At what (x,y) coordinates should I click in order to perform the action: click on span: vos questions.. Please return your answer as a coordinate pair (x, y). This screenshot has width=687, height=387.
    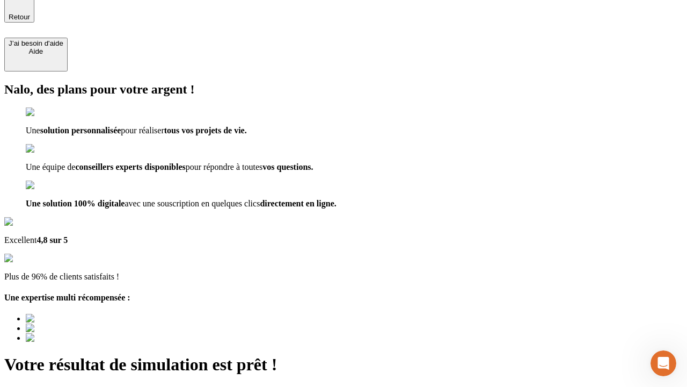
    Looking at the image, I should click on (288, 166).